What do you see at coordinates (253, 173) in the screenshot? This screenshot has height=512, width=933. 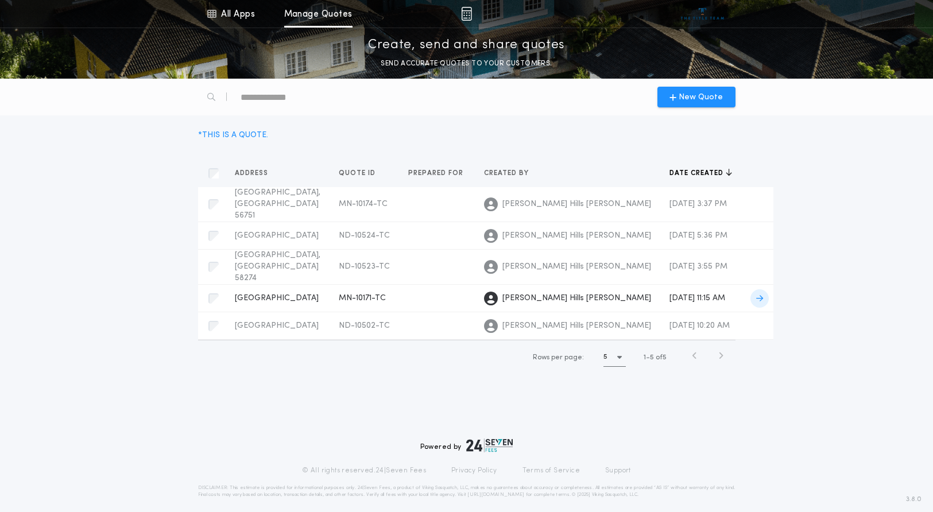 I see `span: Address` at bounding box center [253, 173].